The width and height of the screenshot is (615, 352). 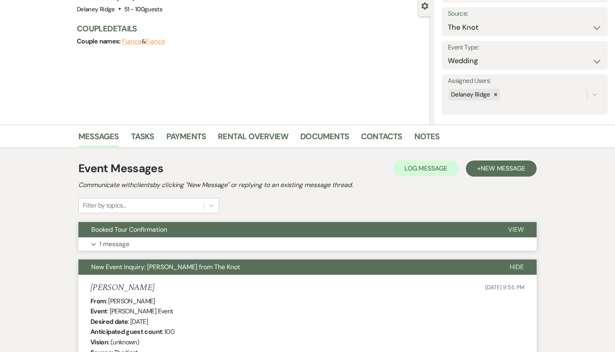 I want to click on button: 1 message, so click(x=307, y=244).